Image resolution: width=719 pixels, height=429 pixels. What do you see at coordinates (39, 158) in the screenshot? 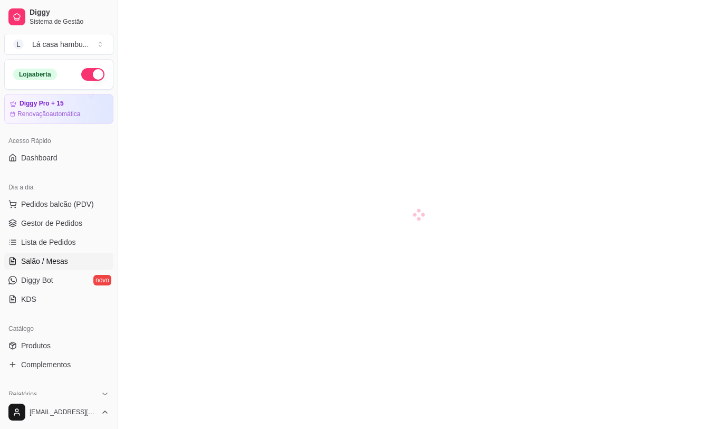
I see `span: Dashboard` at bounding box center [39, 158].